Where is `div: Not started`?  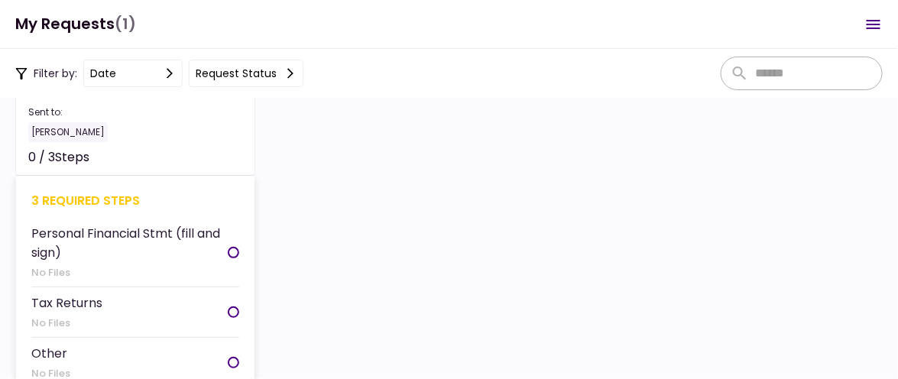
div: Not started is located at coordinates (208, 157).